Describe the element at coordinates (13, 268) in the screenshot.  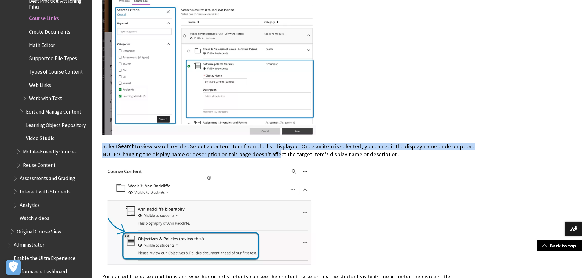
I see `button: Open Preferences` at that location.